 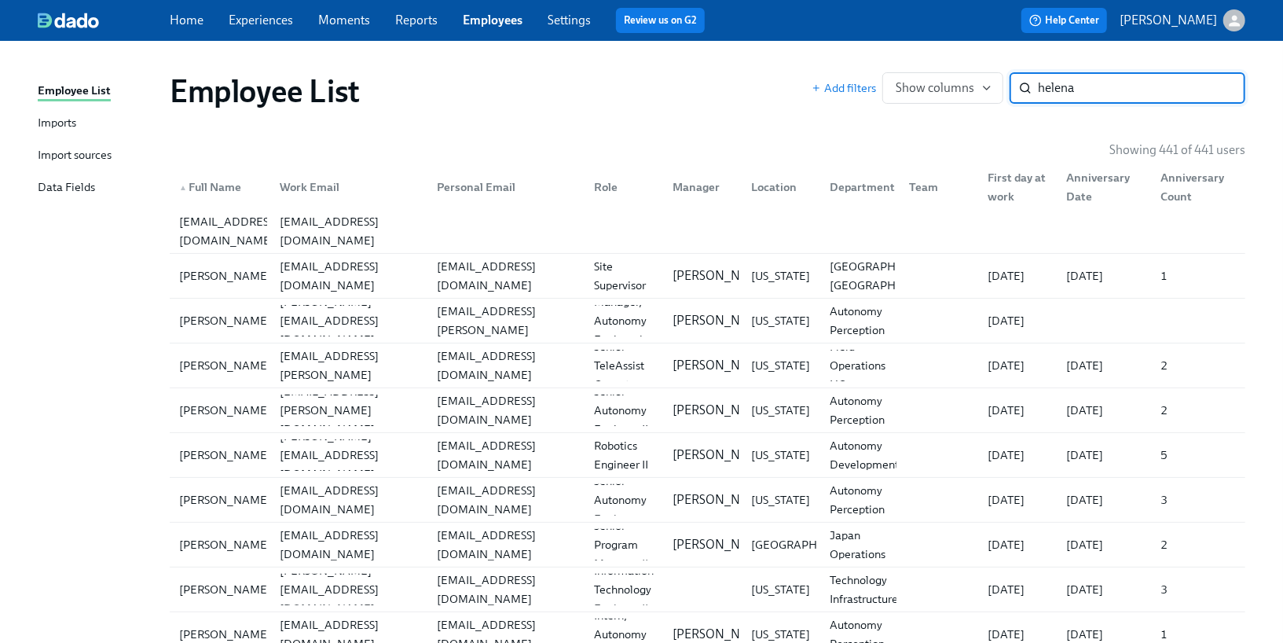 What do you see at coordinates (75, 156) in the screenshot?
I see `div: Import sources` at bounding box center [75, 156].